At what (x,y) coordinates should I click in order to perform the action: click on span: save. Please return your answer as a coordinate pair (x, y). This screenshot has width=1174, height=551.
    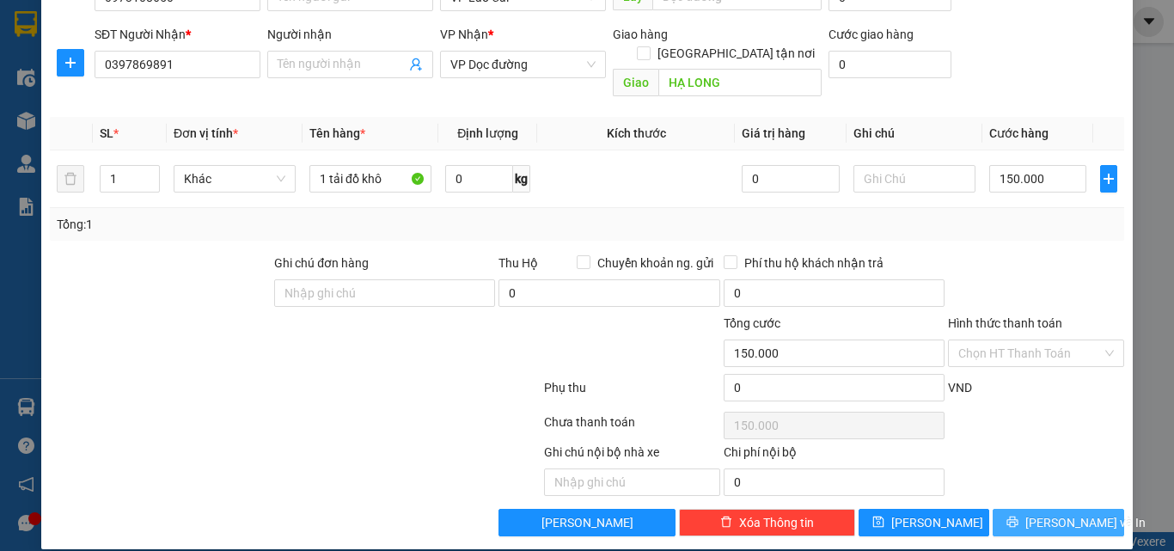
    Looking at the image, I should click on (878, 522).